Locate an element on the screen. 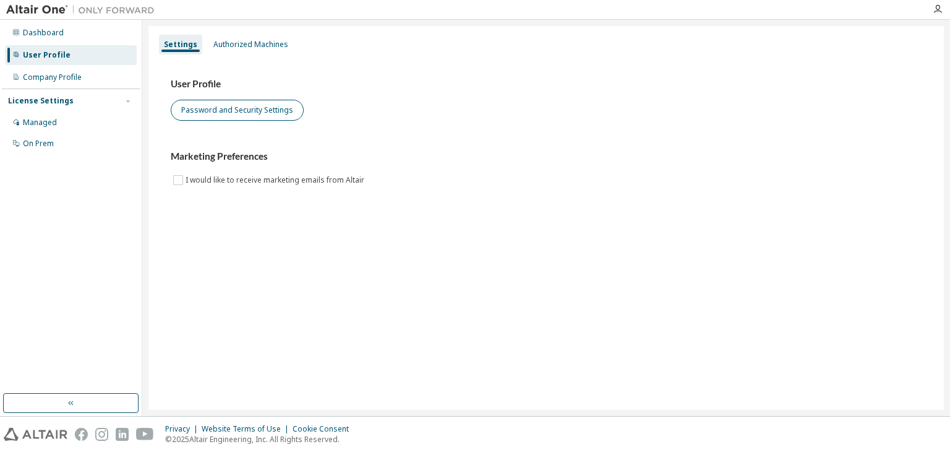  img: altair_logo.svg is located at coordinates (35, 434).